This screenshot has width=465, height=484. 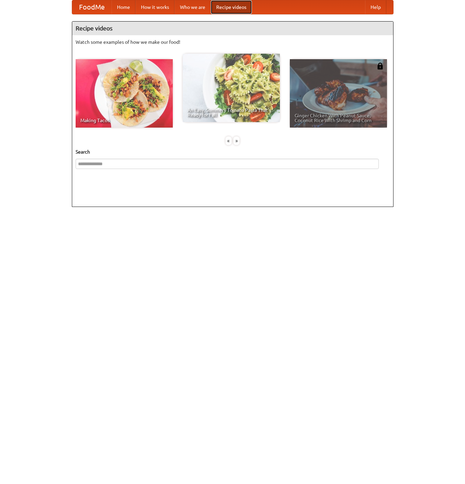 What do you see at coordinates (231, 7) in the screenshot?
I see `a: Recipe videos` at bounding box center [231, 7].